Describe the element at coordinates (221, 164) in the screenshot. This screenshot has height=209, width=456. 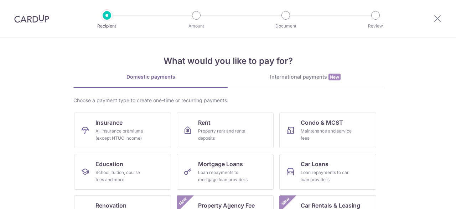
I see `span: Mortgage Loans` at that location.